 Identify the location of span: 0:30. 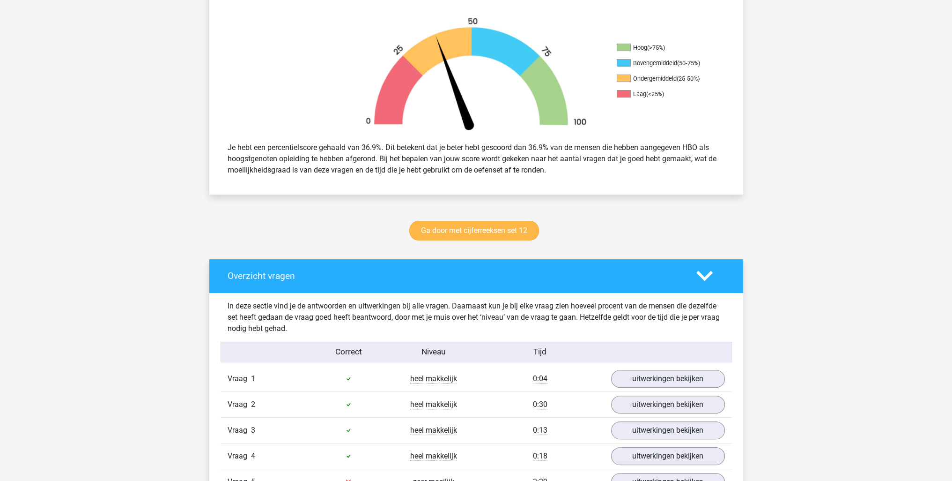
(540, 404).